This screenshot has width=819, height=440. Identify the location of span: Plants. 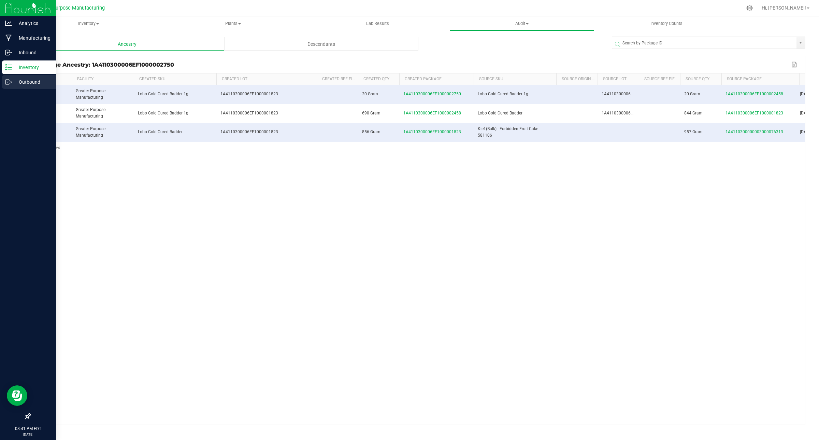
(233, 24).